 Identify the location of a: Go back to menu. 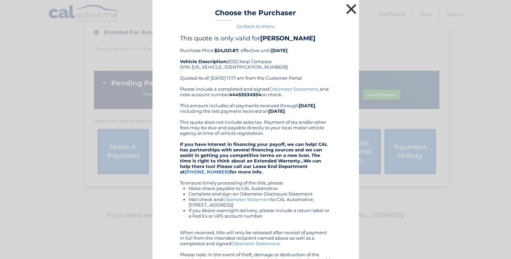
(256, 26).